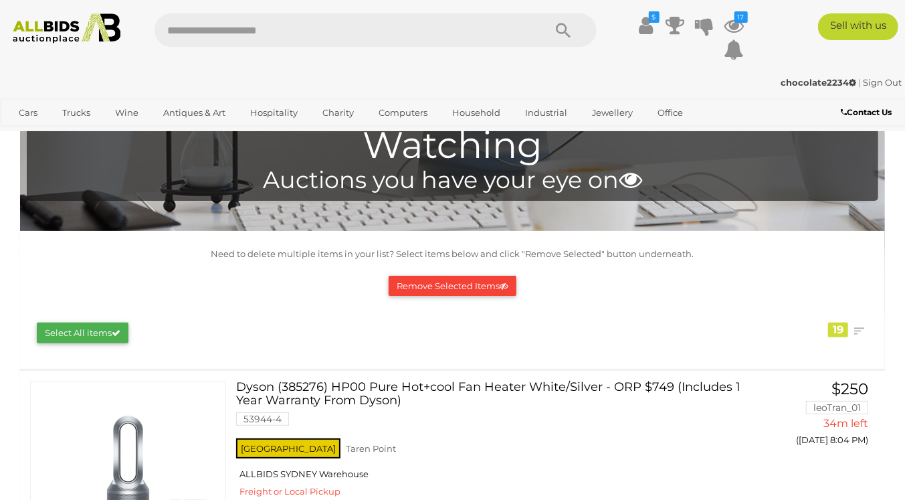 This screenshot has width=905, height=500. What do you see at coordinates (476, 112) in the screenshot?
I see `a: Household` at bounding box center [476, 112].